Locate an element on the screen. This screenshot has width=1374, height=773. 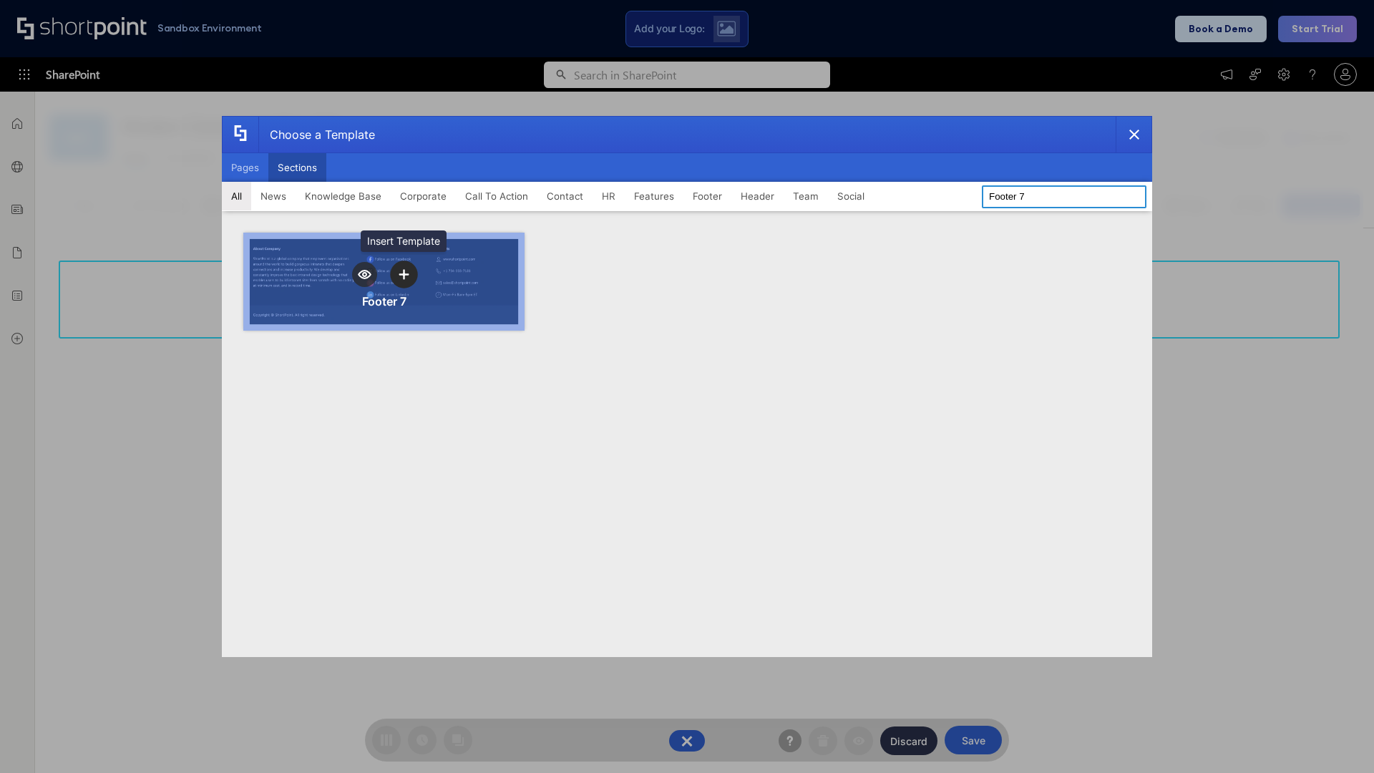
button: HR is located at coordinates (608, 196).